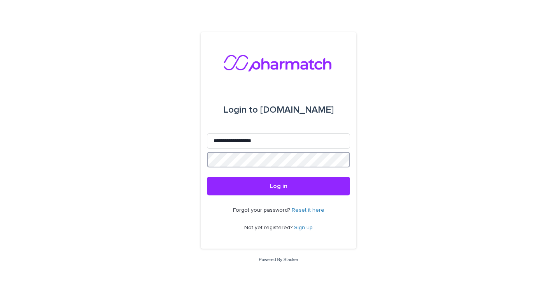 The height and width of the screenshot is (303, 557). Describe the element at coordinates (278, 186) in the screenshot. I see `button: Log in` at that location.